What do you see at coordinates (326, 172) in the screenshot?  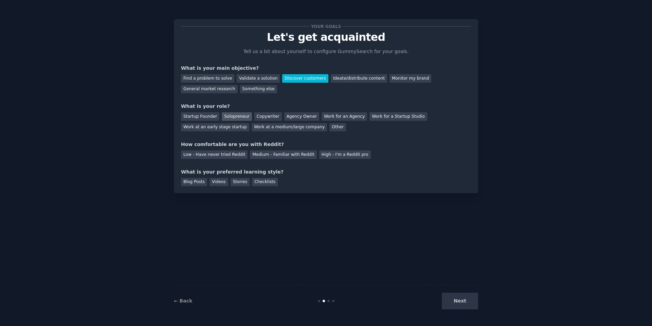 I see `div: What is your preferred learning style?` at bounding box center [326, 172].